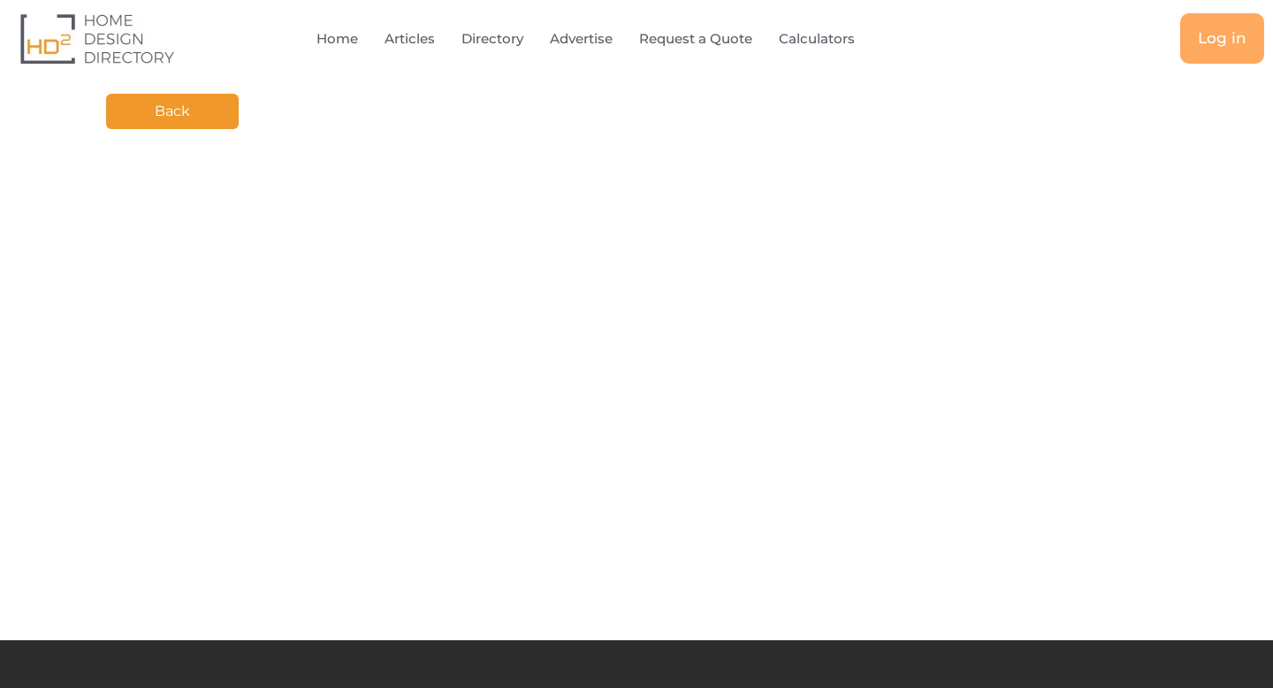 This screenshot has width=1273, height=688. Describe the element at coordinates (1222, 38) in the screenshot. I see `span: Log in` at that location.